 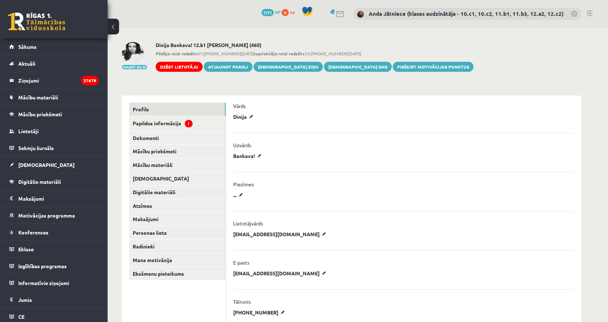 What do you see at coordinates (249, 156) in the screenshot?
I see `p: Bankava!` at bounding box center [249, 156].